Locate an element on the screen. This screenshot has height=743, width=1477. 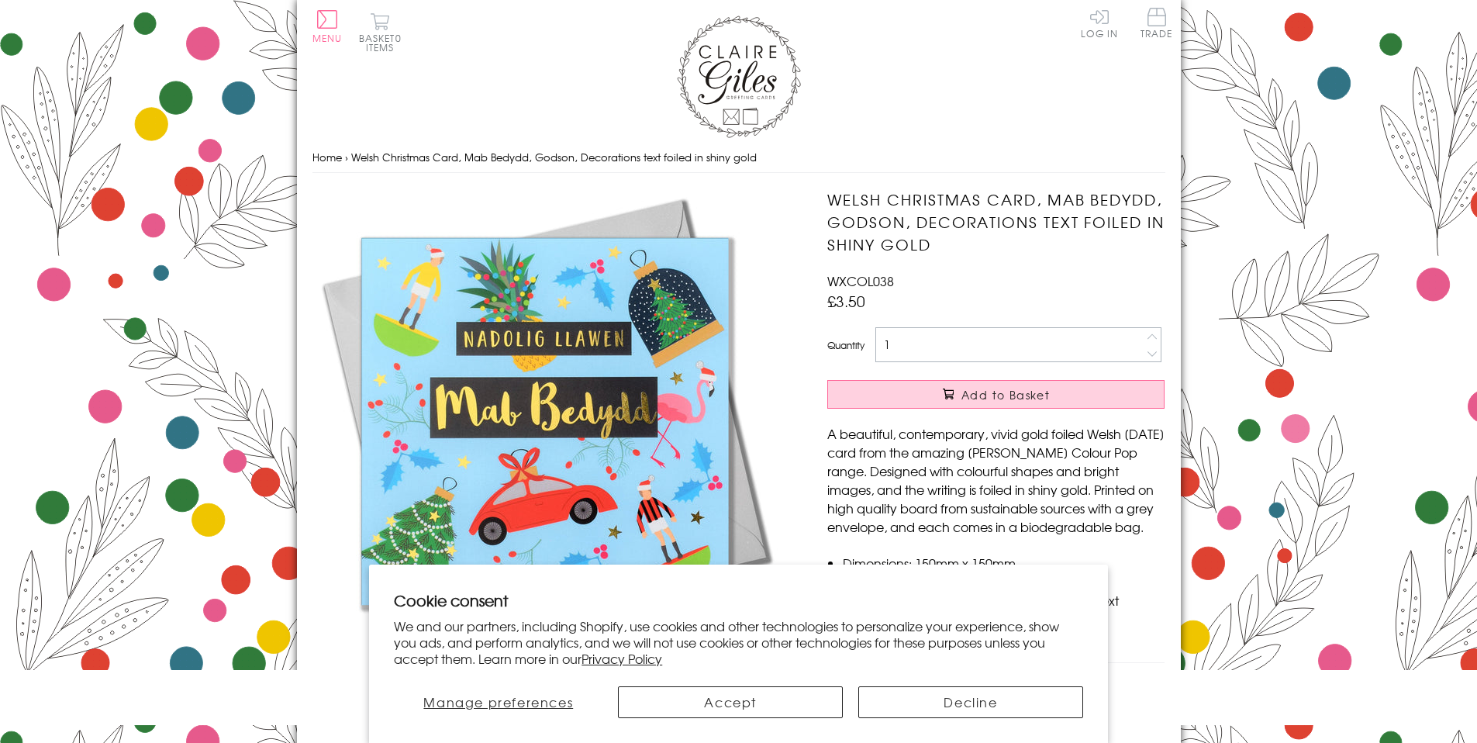
button: Basket0 items is located at coordinates (380, 32).